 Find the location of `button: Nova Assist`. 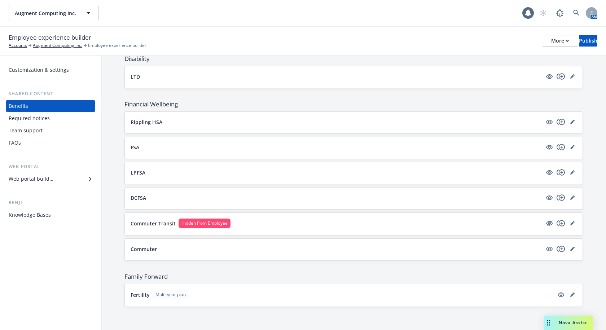

button: Nova Assist is located at coordinates (568, 323).